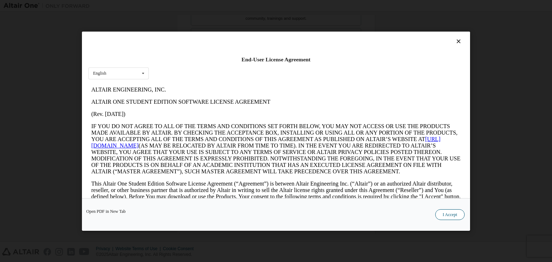 This screenshot has width=552, height=262. Describe the element at coordinates (188, 65) in the screenshot. I see `p: IF YOU DO NOT AGREE TO ALL OF THE TERMS AND CONDITIONS SET FORTH BELOW, YOU MAY NOT ACCESS OR USE...` at that location.